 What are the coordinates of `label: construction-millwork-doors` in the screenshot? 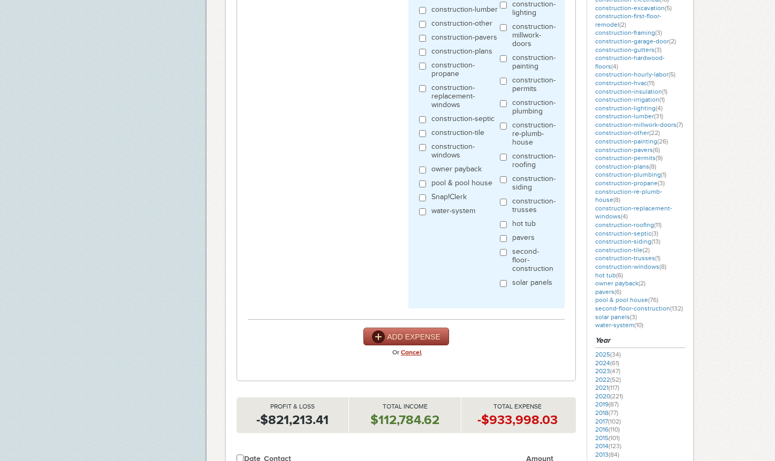 It's located at (533, 36).